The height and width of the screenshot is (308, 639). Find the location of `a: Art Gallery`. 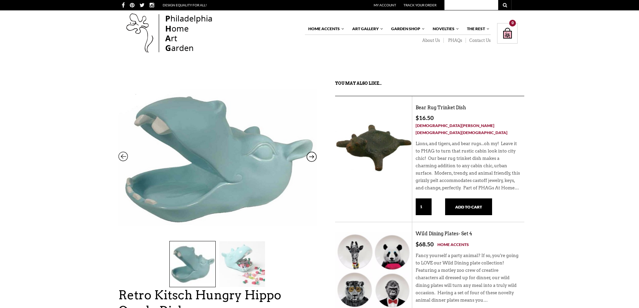

a: Art Gallery is located at coordinates (366, 29).